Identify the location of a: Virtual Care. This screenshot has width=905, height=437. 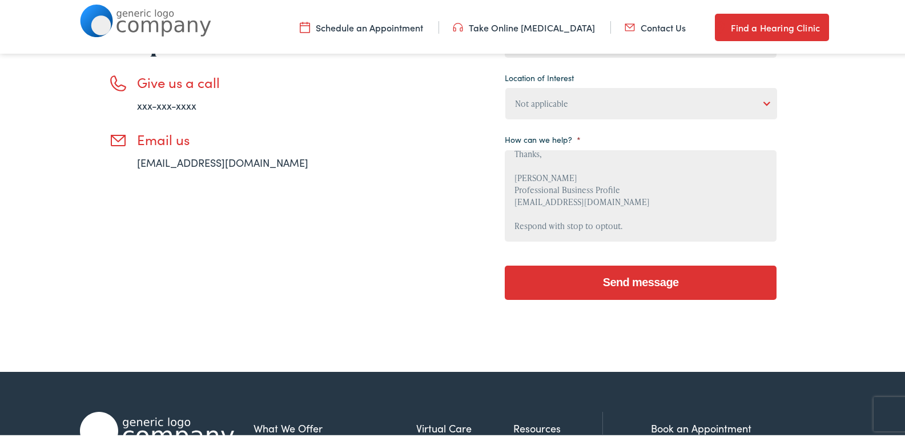
(465, 426).